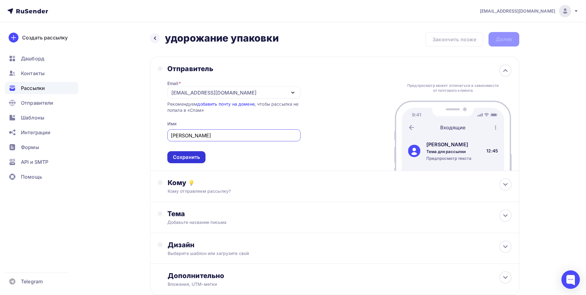 The image size is (586, 295). Describe the element at coordinates (340, 183) in the screenshot. I see `div: Кому` at that location.